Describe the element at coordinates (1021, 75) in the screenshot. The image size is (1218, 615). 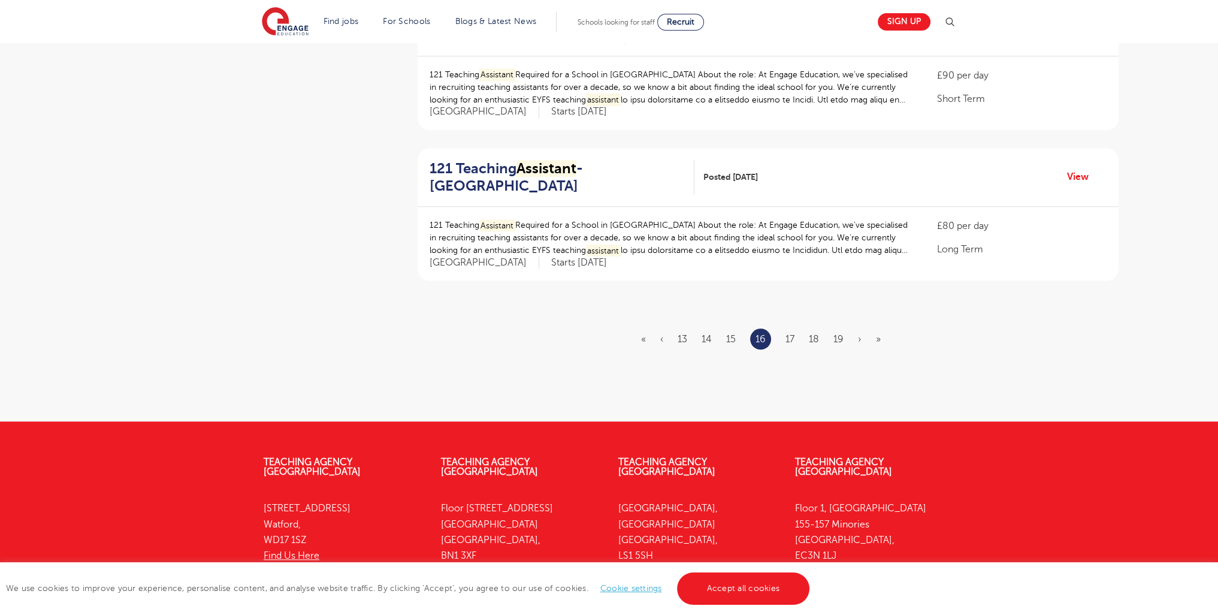
I see `p: £90 per day` at that location.